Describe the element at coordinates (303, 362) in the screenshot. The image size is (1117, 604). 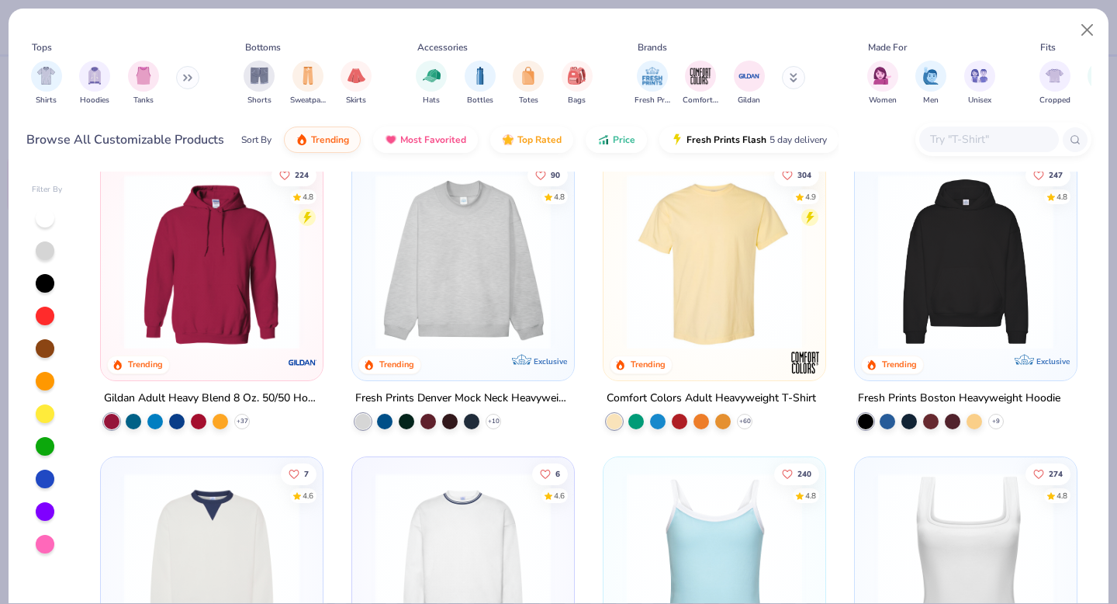
I see `img: Gildan logo` at that location.